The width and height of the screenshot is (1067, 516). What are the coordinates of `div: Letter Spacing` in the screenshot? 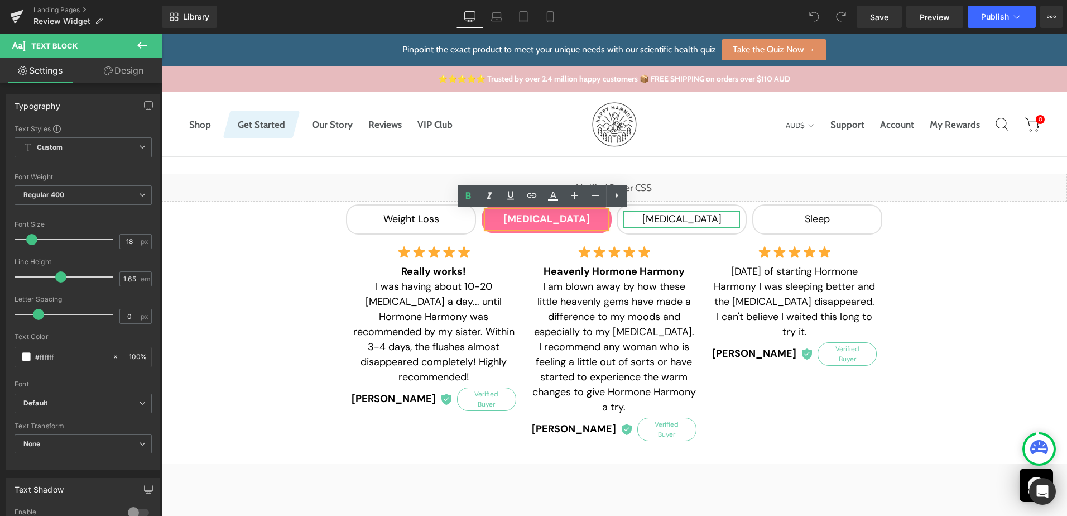 It's located at (83, 299).